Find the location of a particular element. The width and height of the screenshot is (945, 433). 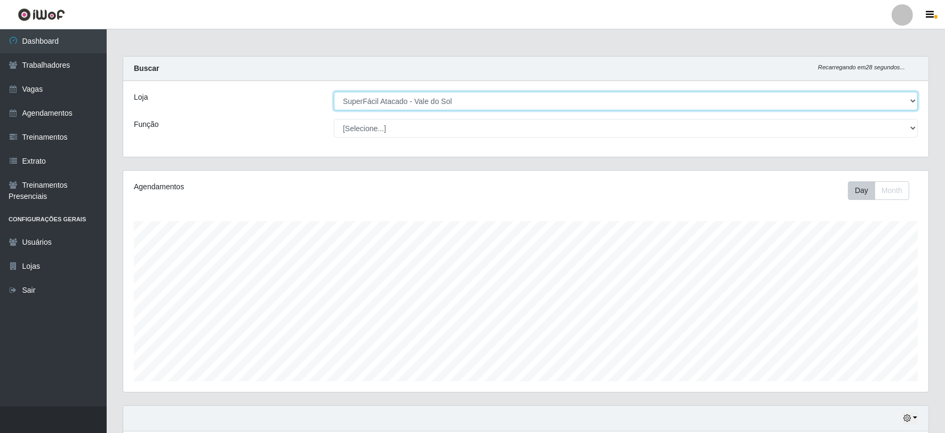

label: Função is located at coordinates (146, 124).